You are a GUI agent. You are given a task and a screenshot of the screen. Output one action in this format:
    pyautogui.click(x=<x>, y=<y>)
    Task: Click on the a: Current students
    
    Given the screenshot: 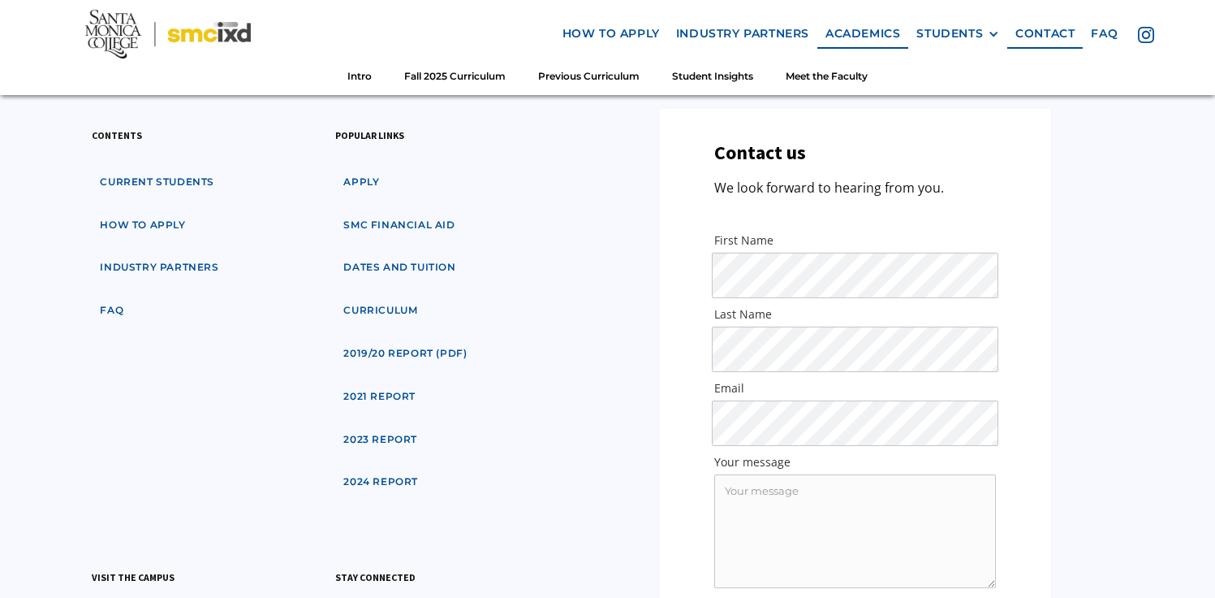 What is the action you would take?
    pyautogui.click(x=157, y=182)
    